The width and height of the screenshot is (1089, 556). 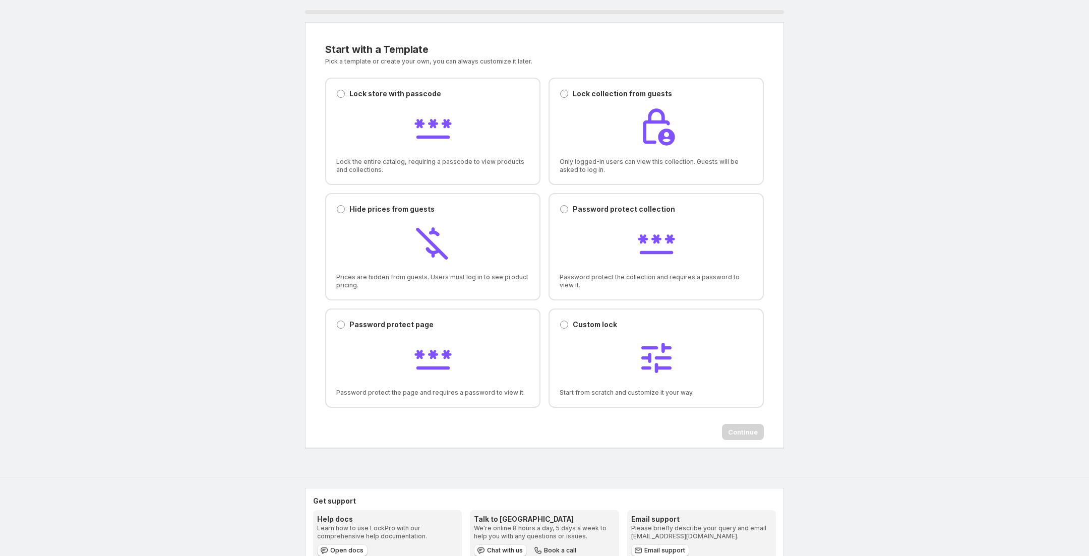 I want to click on h3: Help docs, so click(x=387, y=519).